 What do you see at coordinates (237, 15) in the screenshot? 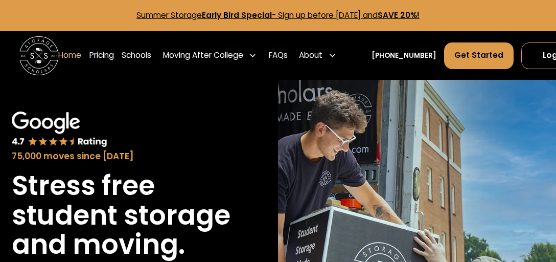
I see `strong: Early Bird Special` at bounding box center [237, 15].